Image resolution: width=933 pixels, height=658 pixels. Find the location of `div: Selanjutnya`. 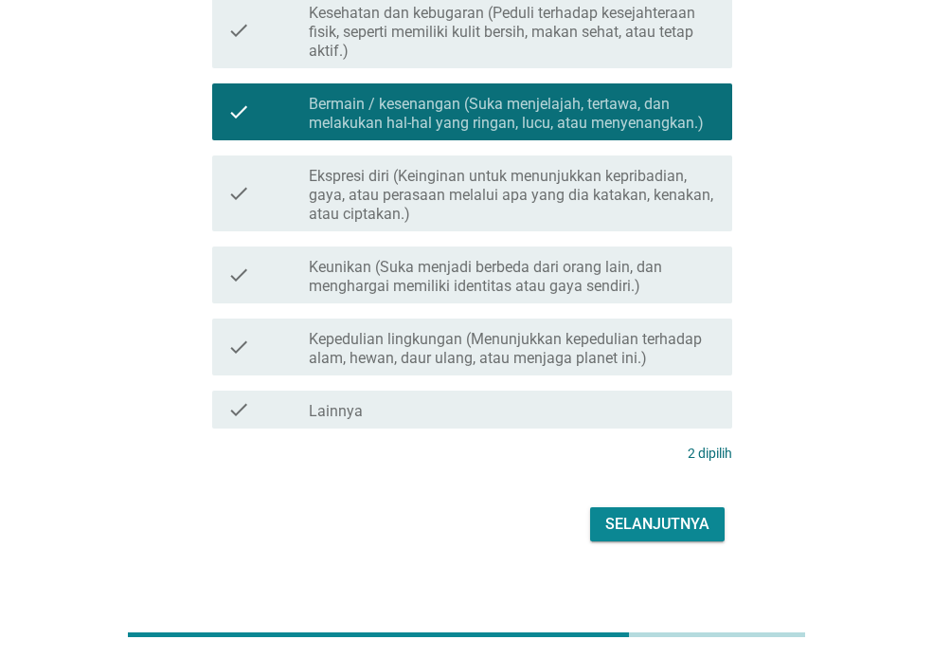

div: Selanjutnya is located at coordinates (658, 524).